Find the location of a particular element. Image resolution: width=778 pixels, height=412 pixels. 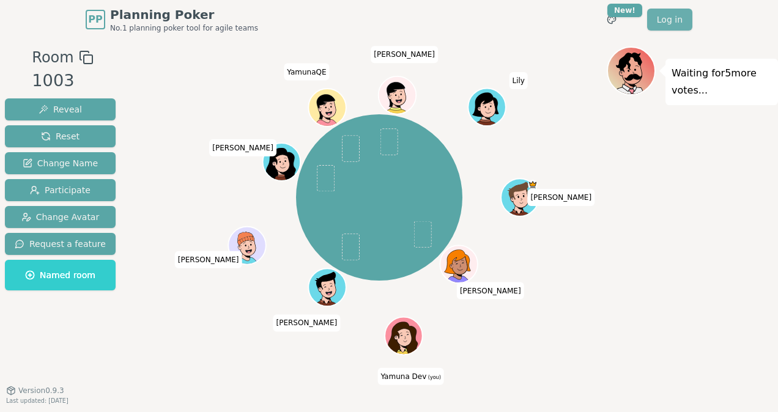

span: Participate is located at coordinates (60, 190).